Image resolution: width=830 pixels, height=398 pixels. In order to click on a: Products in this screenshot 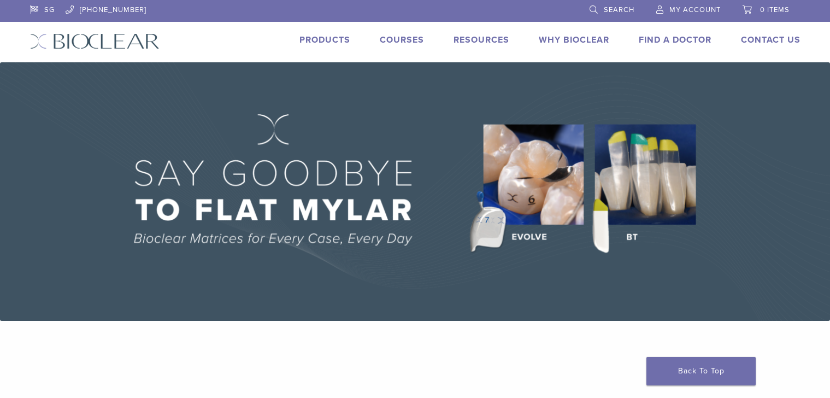, I will do `click(325, 40)`.